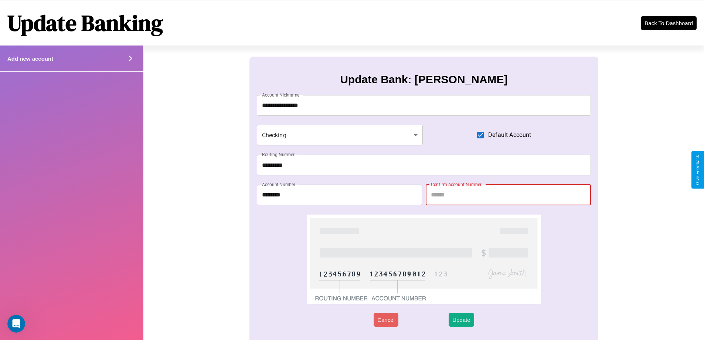 This screenshot has height=340, width=704. I want to click on h4: Add new account, so click(30, 58).